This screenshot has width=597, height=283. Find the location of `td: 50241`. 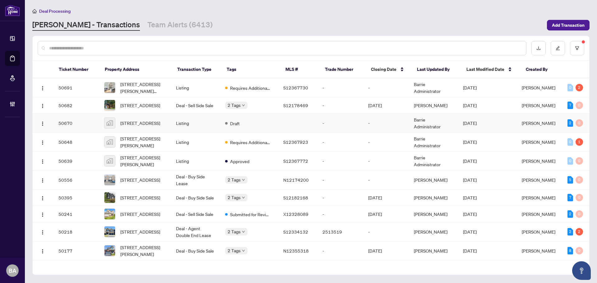

td: 50241 is located at coordinates (76, 214).